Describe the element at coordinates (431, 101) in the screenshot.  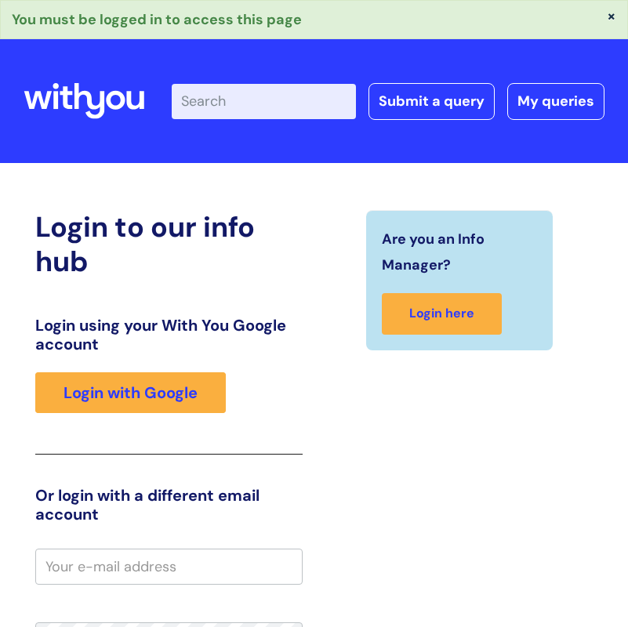
I see `a: Submit a query` at that location.